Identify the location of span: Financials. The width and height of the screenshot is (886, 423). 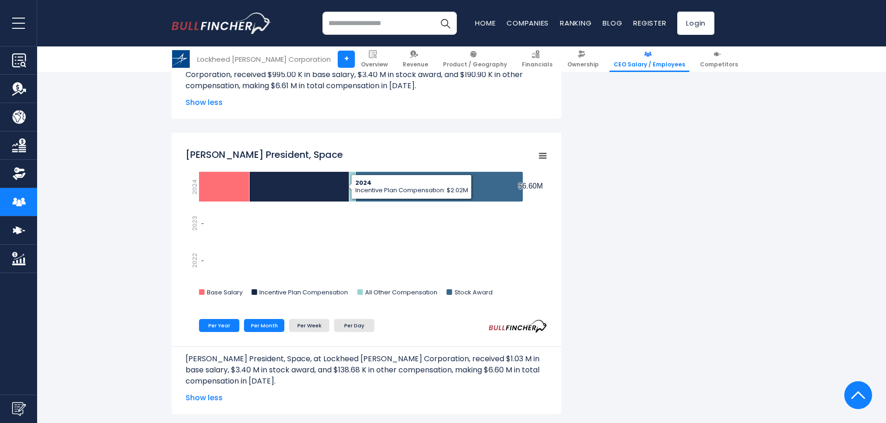
(537, 64).